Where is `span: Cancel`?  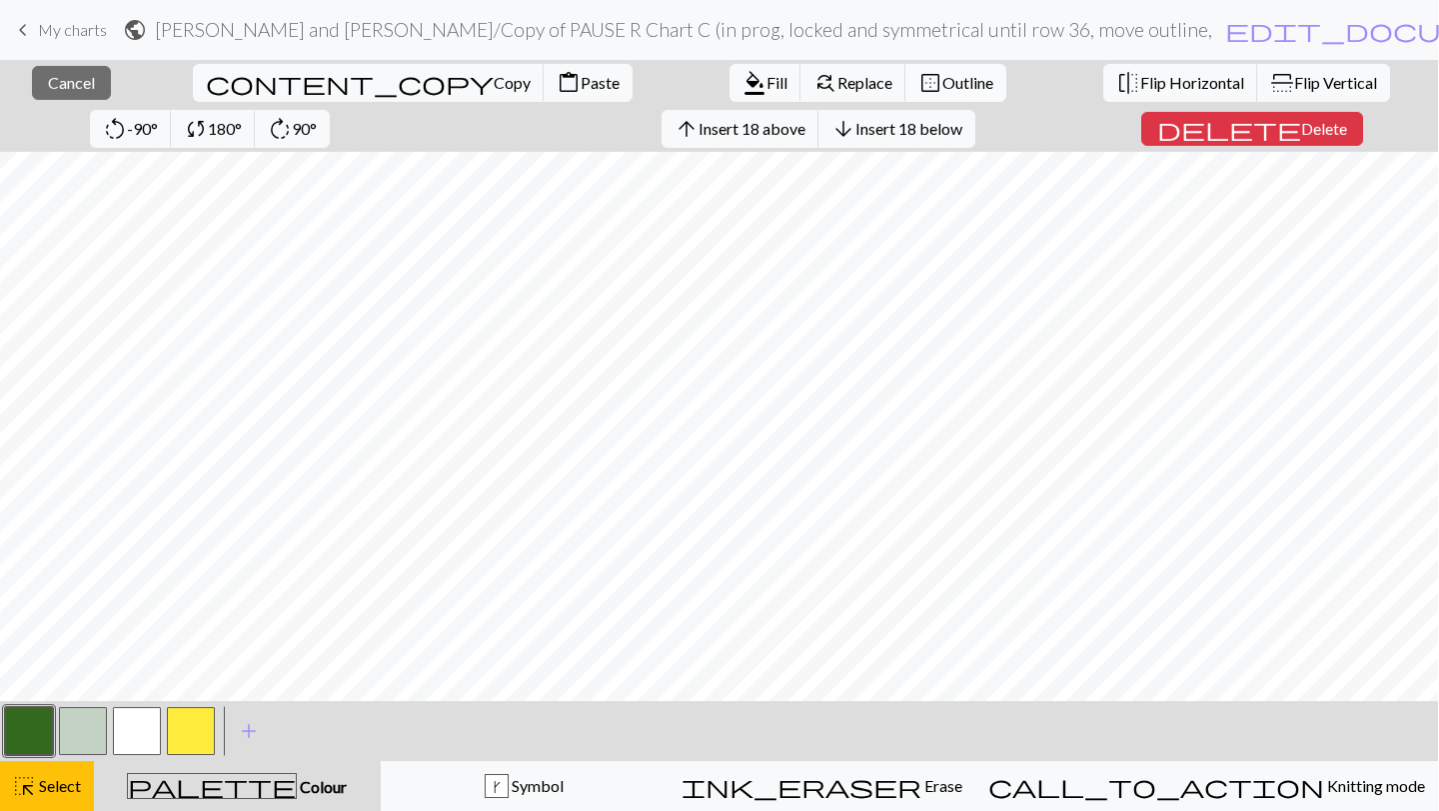
span: Cancel is located at coordinates (71, 82).